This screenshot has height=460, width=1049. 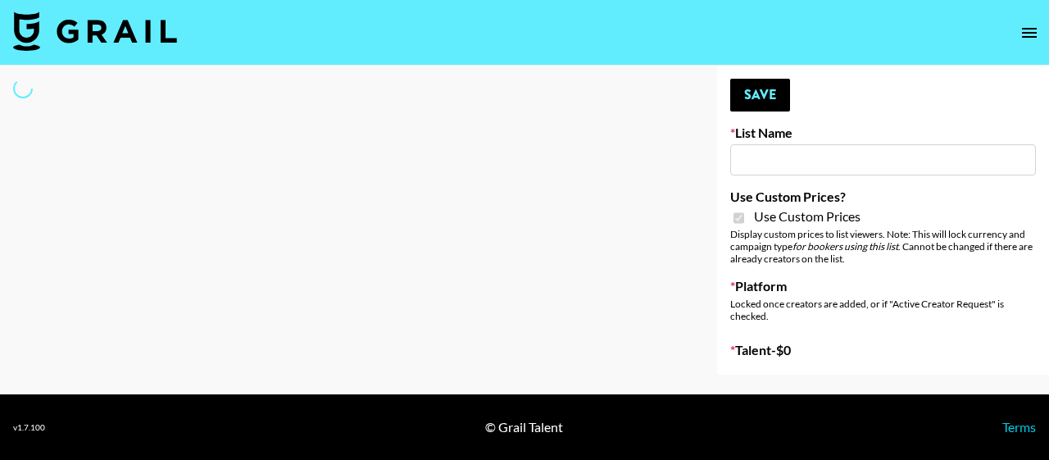 What do you see at coordinates (29, 427) in the screenshot?
I see `div: v 1.7.100` at bounding box center [29, 427].